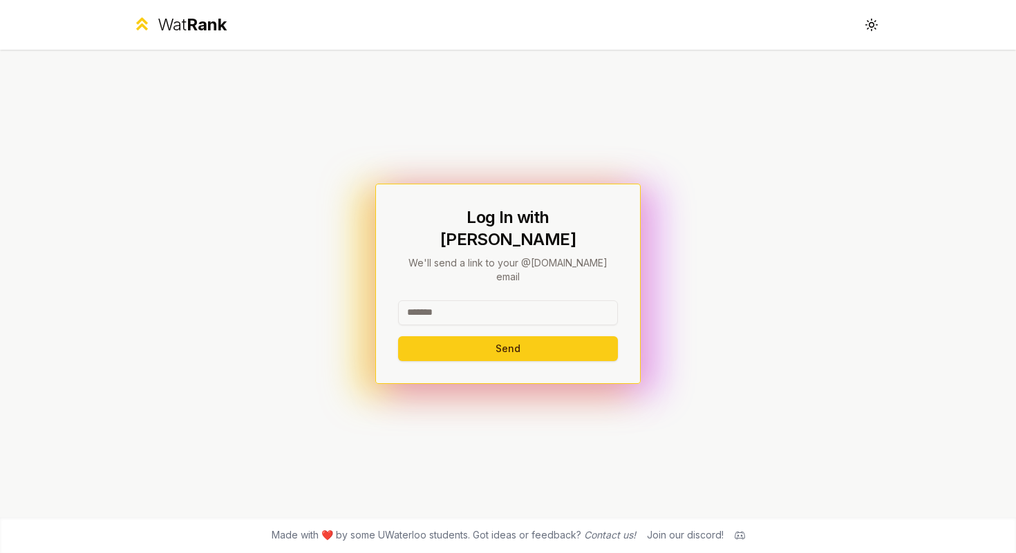  What do you see at coordinates (192, 25) in the screenshot?
I see `div: Wat` at bounding box center [192, 25].